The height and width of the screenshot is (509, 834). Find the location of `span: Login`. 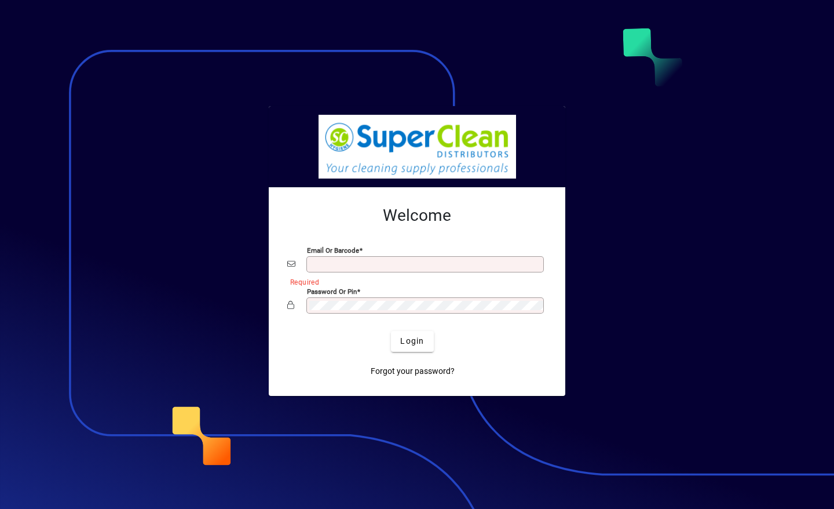

span: Login is located at coordinates (412, 341).